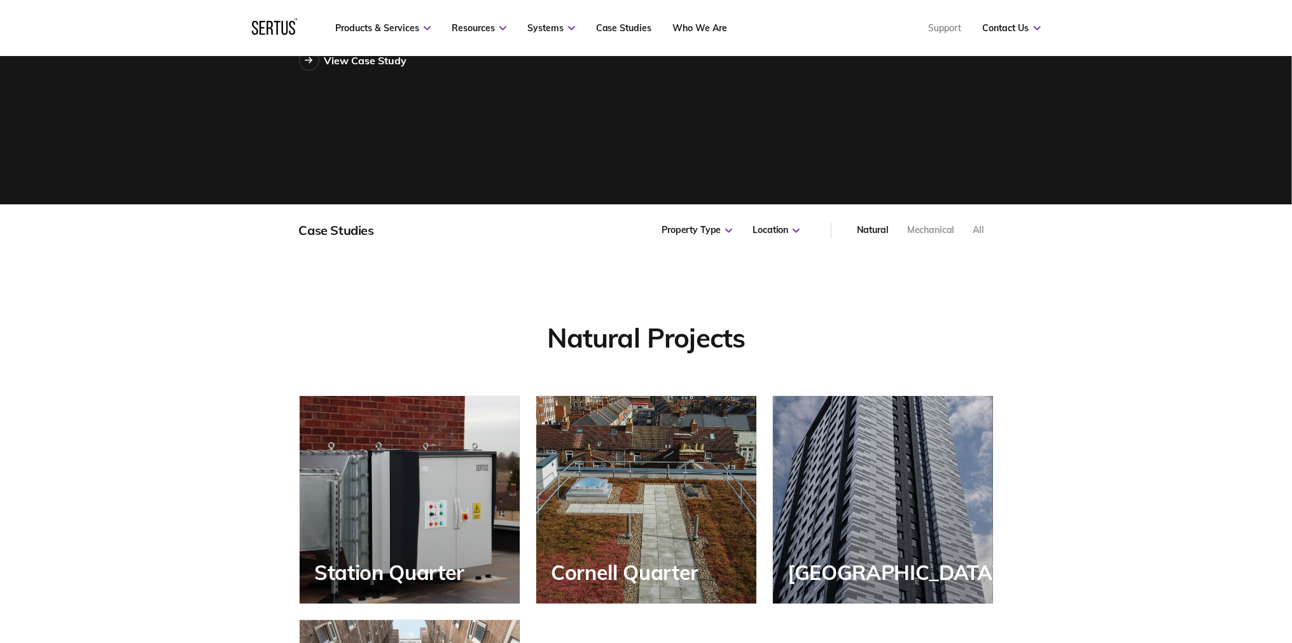 The image size is (1292, 643). I want to click on a: Case Studies, so click(624, 28).